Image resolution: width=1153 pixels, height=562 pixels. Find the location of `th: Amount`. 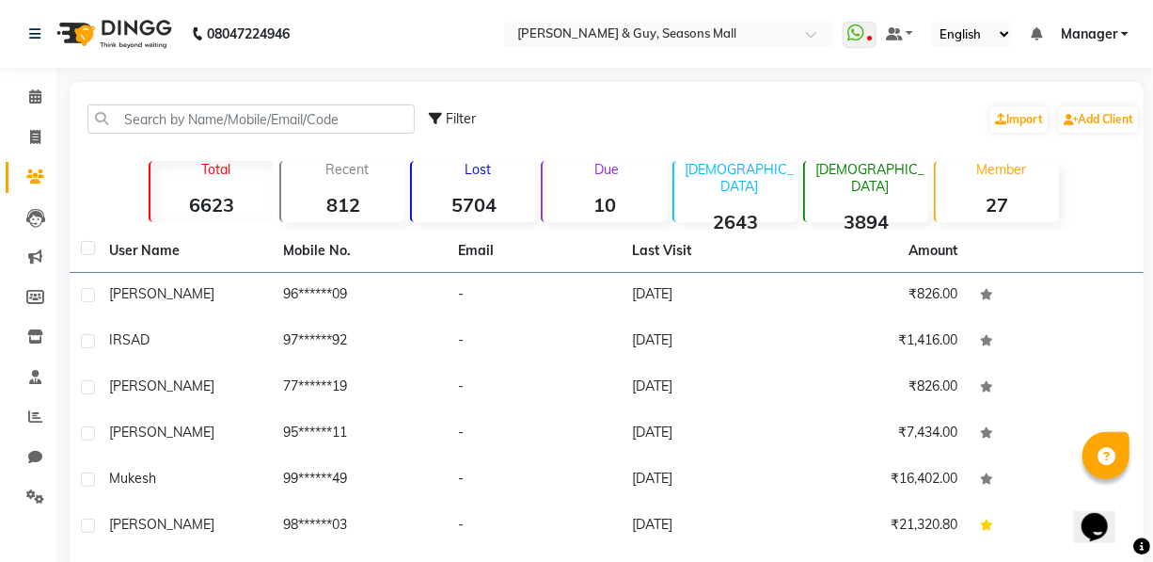

th: Amount is located at coordinates (934, 250).